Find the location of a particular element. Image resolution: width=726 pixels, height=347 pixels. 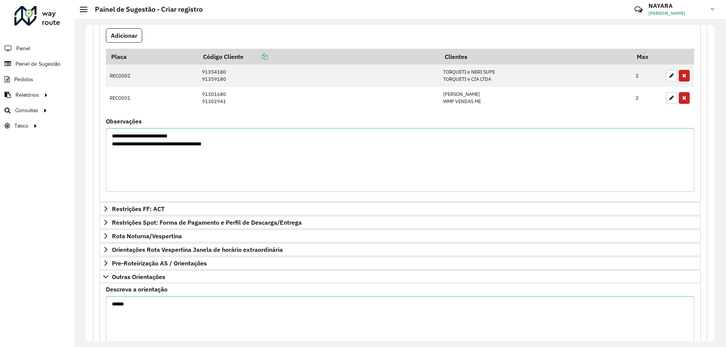

a: Rota Noturna/Vespertina is located at coordinates (400, 236).